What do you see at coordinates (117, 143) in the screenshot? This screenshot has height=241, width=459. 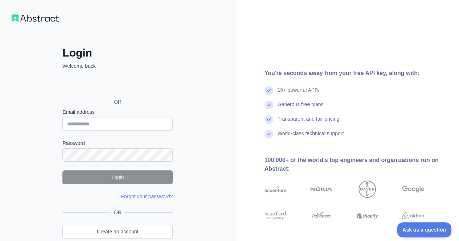 I see `label: Password` at bounding box center [117, 143].